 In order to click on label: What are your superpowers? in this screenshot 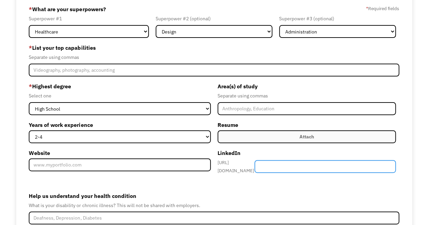, I will do `click(67, 9)`.